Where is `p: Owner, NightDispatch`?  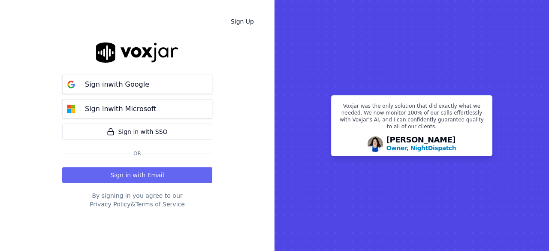
p: Owner, NightDispatch is located at coordinates (421, 148).